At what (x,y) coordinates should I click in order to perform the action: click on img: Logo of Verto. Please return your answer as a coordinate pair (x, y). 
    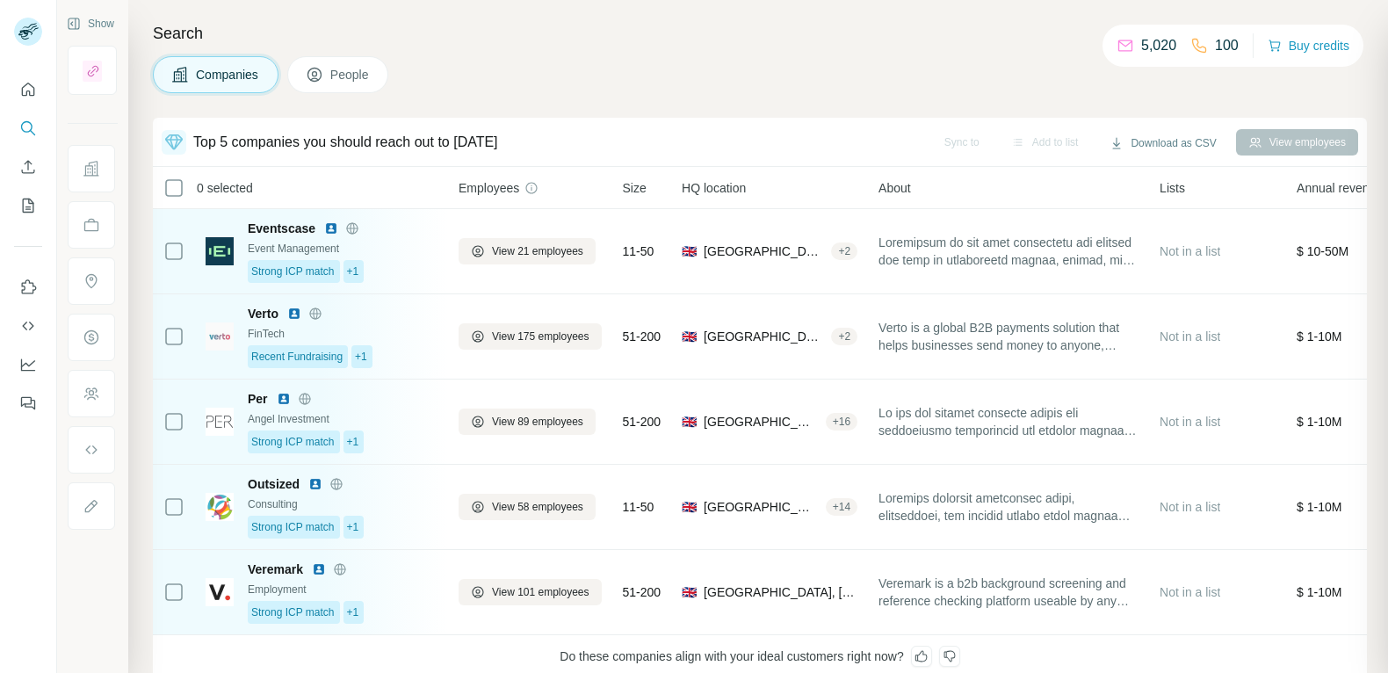
    Looking at the image, I should click on (220, 336).